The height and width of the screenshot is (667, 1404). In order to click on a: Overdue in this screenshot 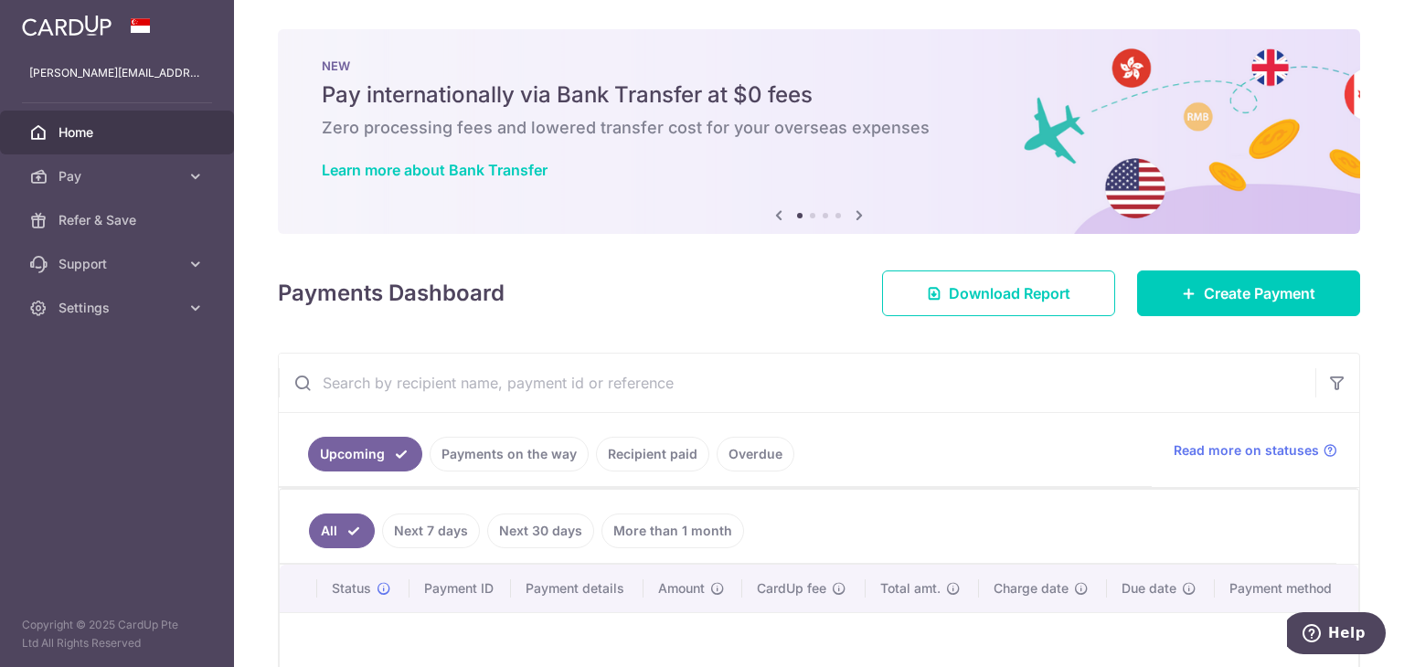, I will do `click(755, 454)`.